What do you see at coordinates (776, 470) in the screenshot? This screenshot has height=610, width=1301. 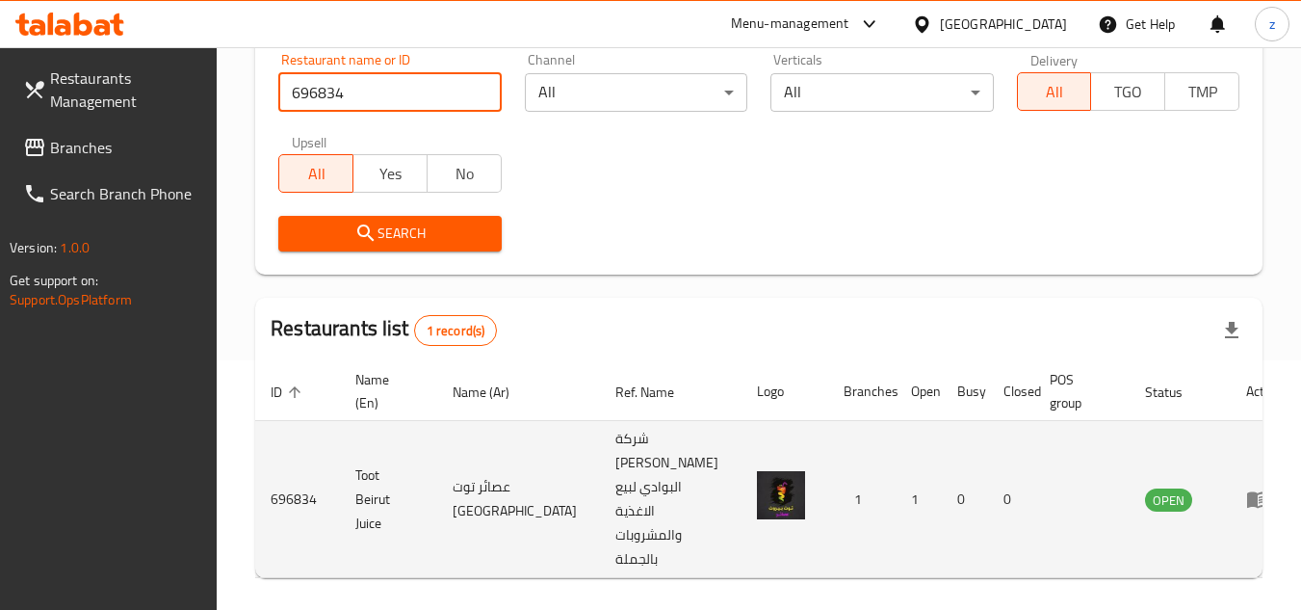 I see `table: enhanced table` at bounding box center [776, 470].